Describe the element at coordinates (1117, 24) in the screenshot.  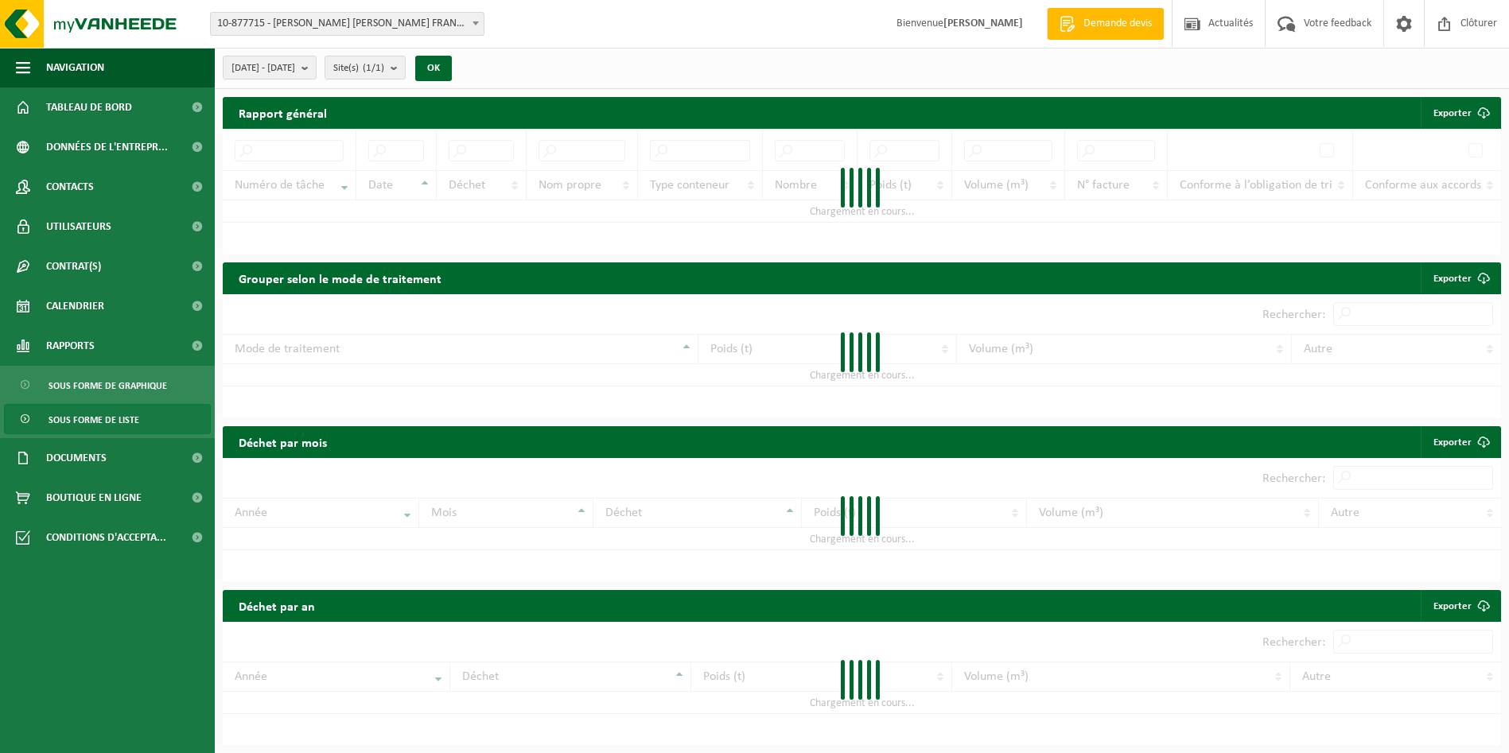
I see `span: Demande devis` at that location.